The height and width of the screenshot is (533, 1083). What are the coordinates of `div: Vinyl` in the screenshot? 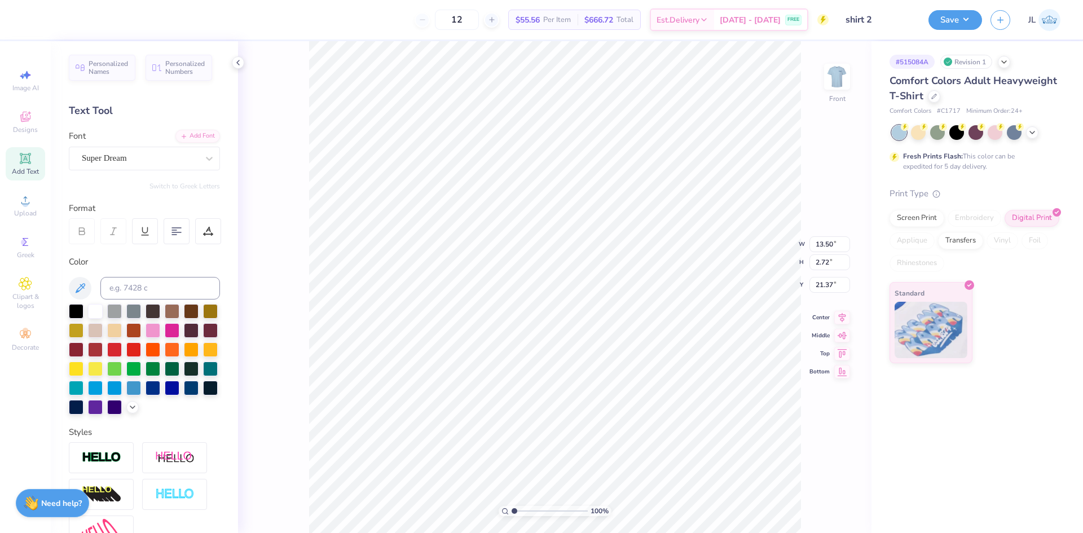 It's located at (1003, 241).